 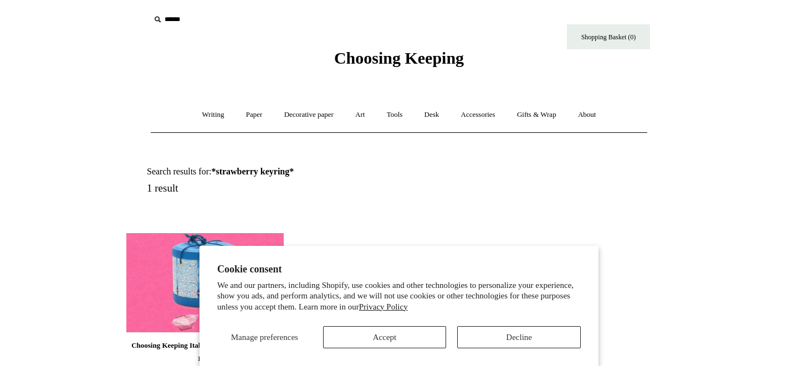 What do you see at coordinates (213, 115) in the screenshot?
I see `a: Writing` at bounding box center [213, 115].